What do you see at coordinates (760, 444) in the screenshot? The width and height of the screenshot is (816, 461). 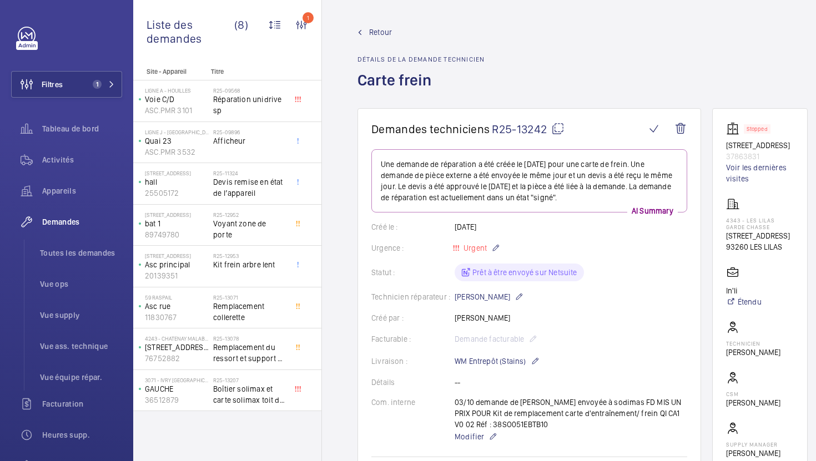 I see `p: Supply manager` at bounding box center [760, 444].